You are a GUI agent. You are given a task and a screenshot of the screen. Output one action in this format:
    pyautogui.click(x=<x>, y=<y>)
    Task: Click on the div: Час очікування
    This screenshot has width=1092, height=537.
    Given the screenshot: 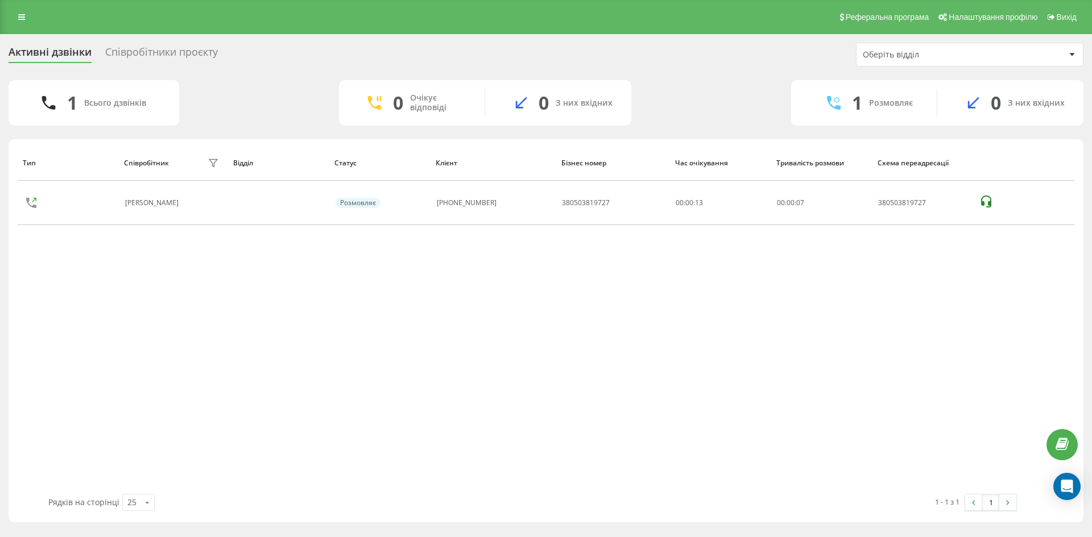 What is the action you would take?
    pyautogui.click(x=720, y=163)
    